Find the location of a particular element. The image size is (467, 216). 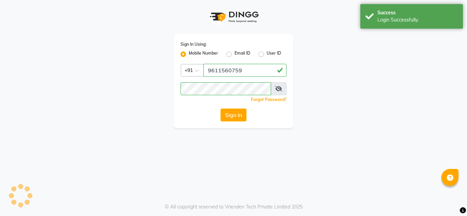

label: Sign In Using: is located at coordinates (193, 44).